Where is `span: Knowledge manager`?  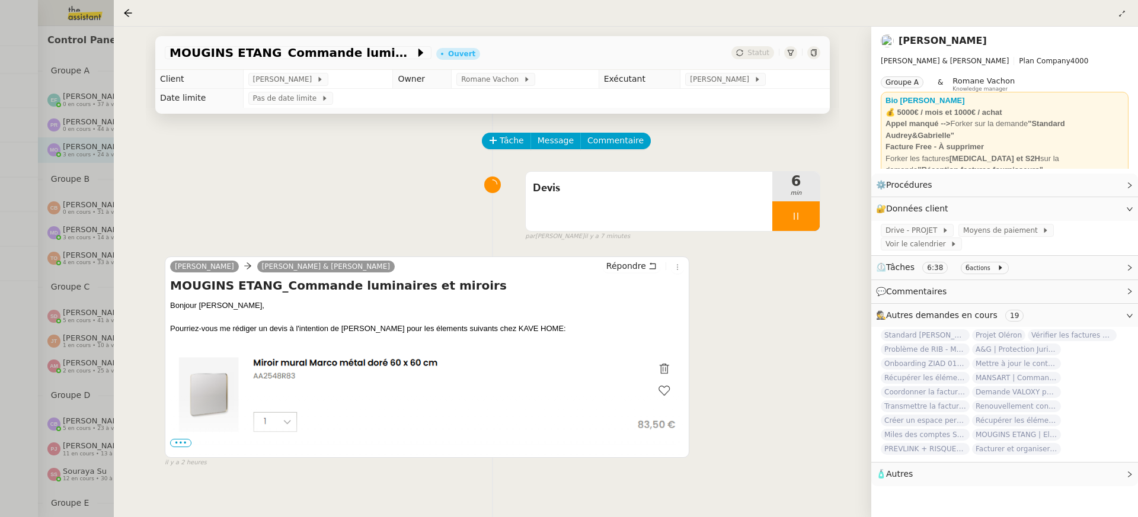
span: Knowledge manager is located at coordinates (980, 89).